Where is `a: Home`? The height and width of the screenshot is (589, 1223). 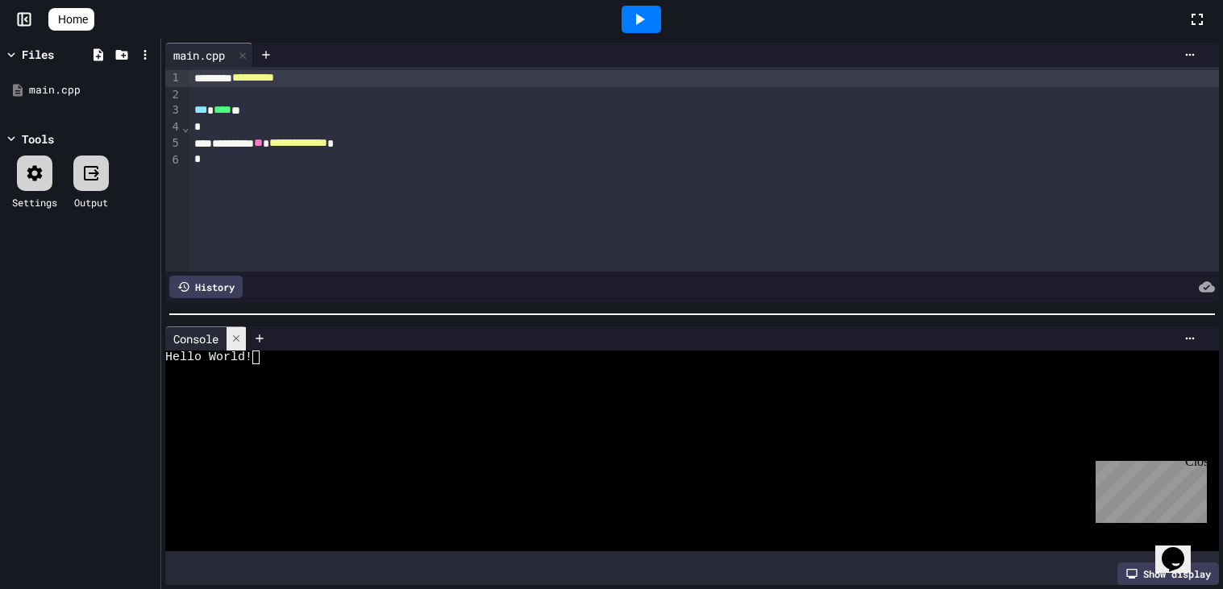
a: Home is located at coordinates (71, 19).